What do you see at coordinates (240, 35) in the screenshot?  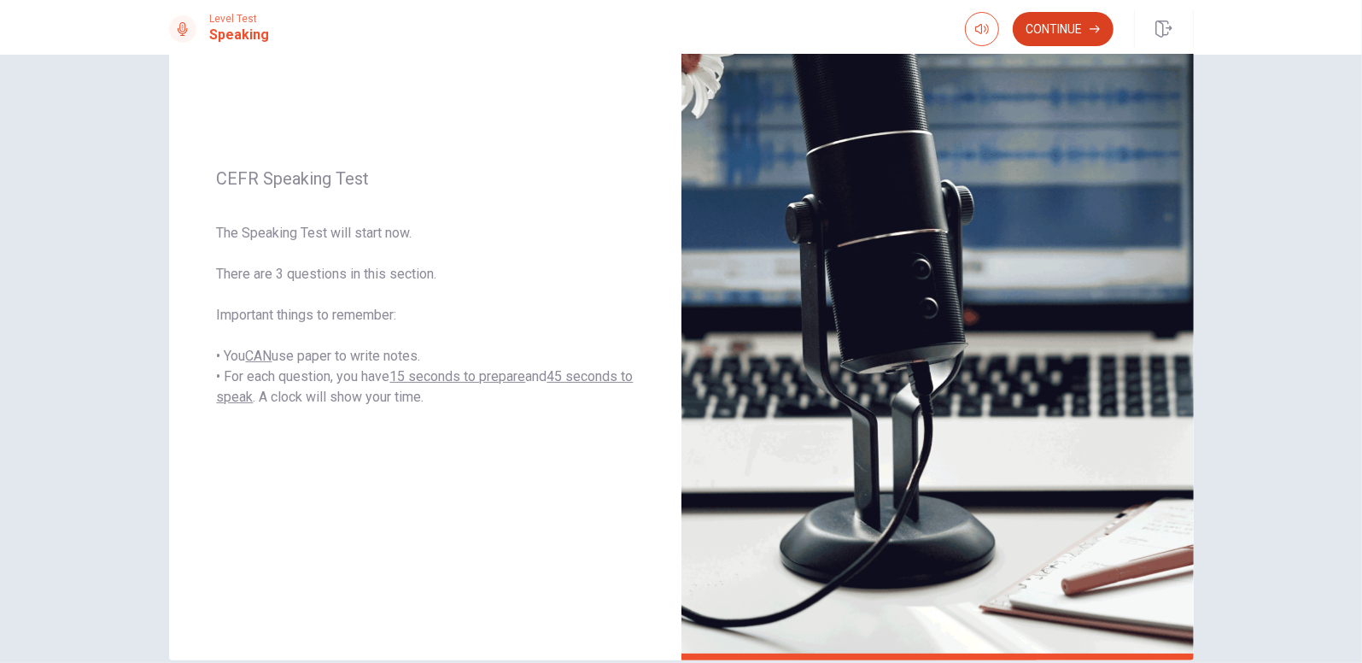 I see `h1: Speaking` at bounding box center [240, 35].